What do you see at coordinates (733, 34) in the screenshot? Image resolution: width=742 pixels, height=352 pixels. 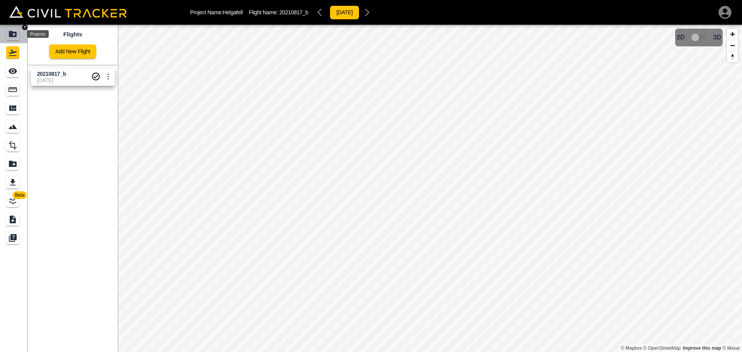 I see `button: Zoom in` at bounding box center [733, 34].